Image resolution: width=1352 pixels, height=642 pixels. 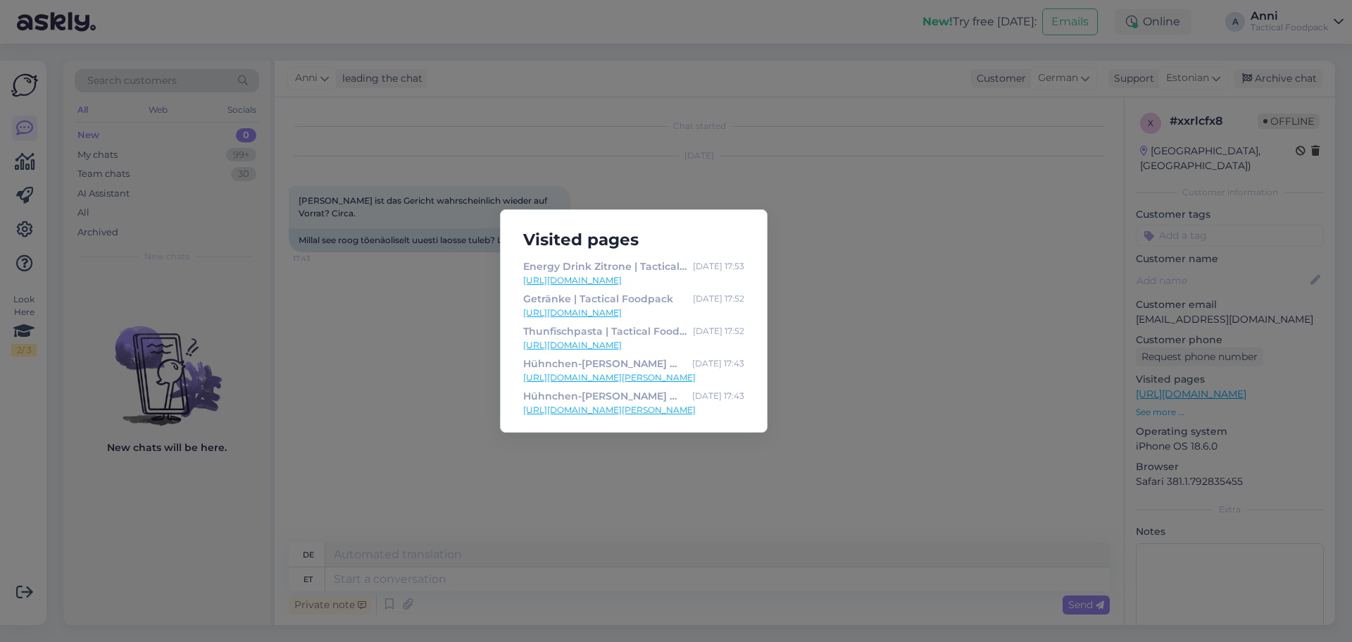 I want to click on div: Thunfischpasta | Tactical Foodpack, so click(x=605, y=331).